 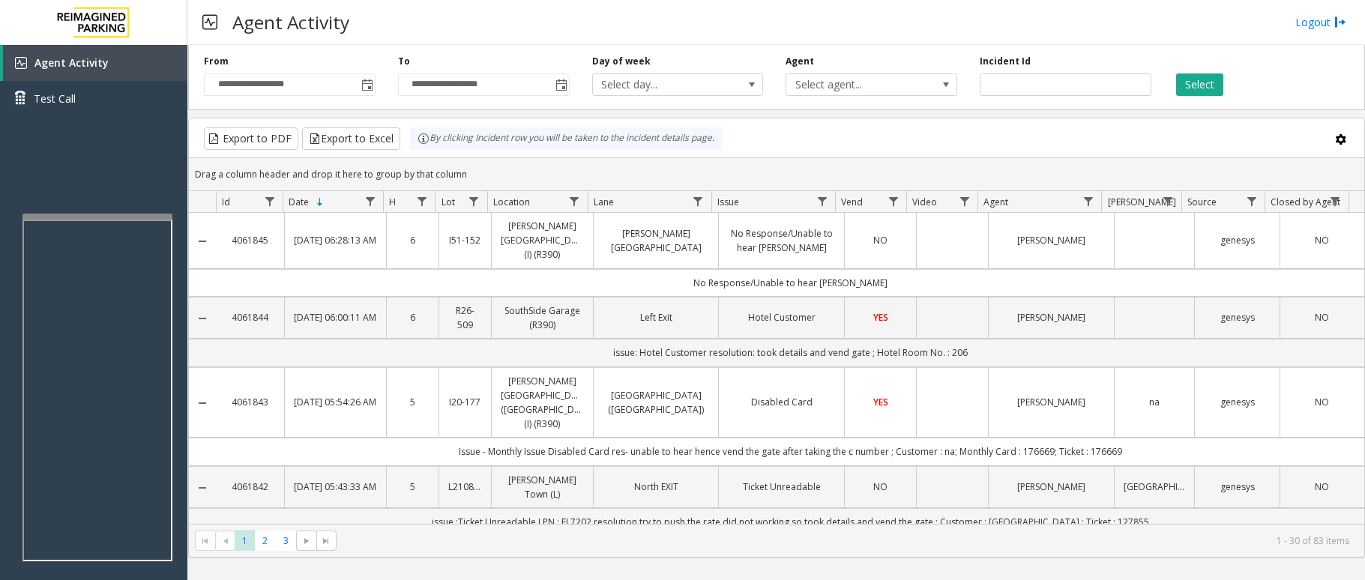 I want to click on span: Page 2, so click(x=265, y=541).